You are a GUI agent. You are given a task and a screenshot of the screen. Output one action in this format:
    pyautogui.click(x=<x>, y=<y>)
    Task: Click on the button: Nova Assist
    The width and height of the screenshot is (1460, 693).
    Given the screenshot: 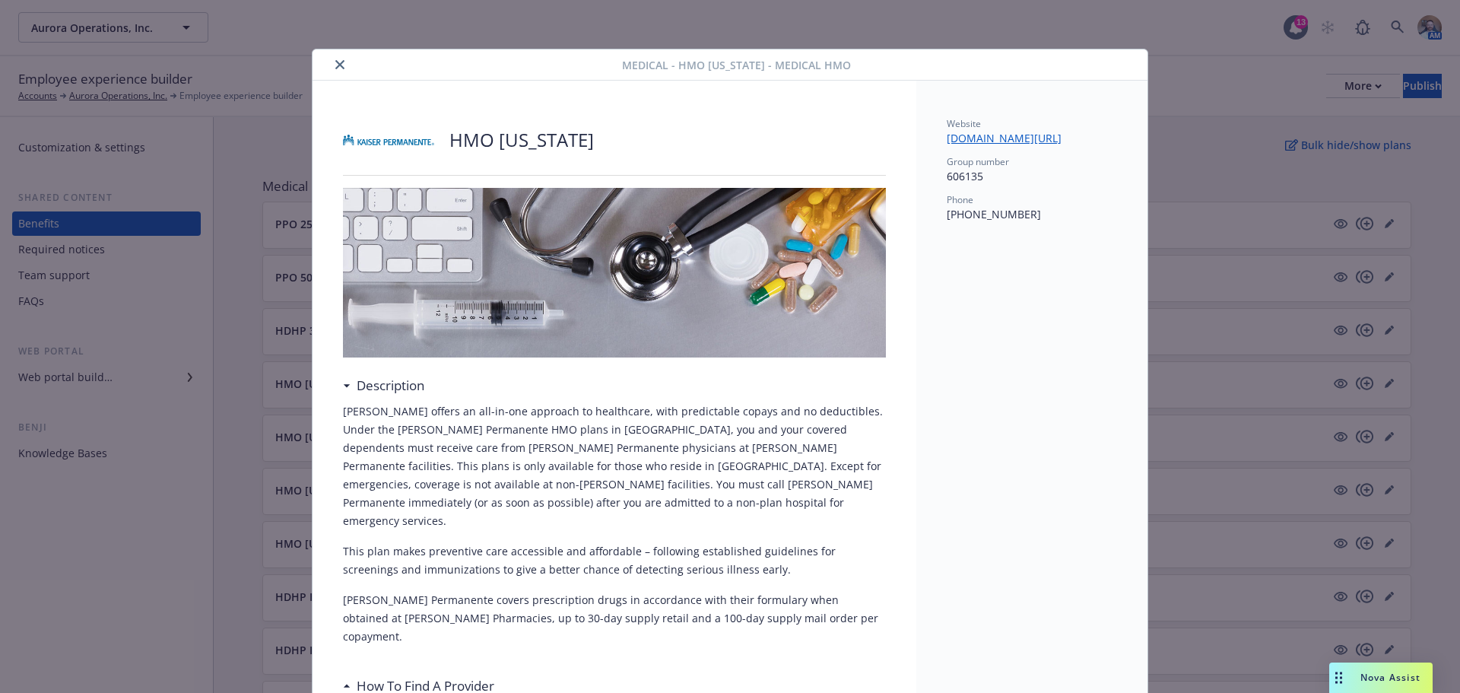 What is the action you would take?
    pyautogui.click(x=1381, y=678)
    